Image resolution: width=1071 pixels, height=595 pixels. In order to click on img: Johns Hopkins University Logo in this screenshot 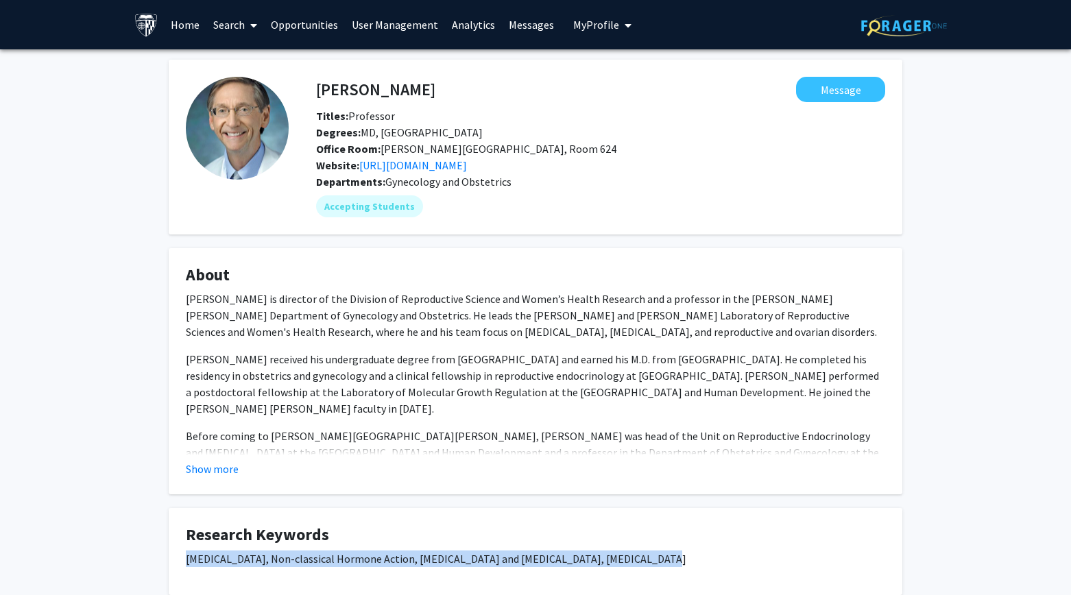, I will do `click(146, 25)`.